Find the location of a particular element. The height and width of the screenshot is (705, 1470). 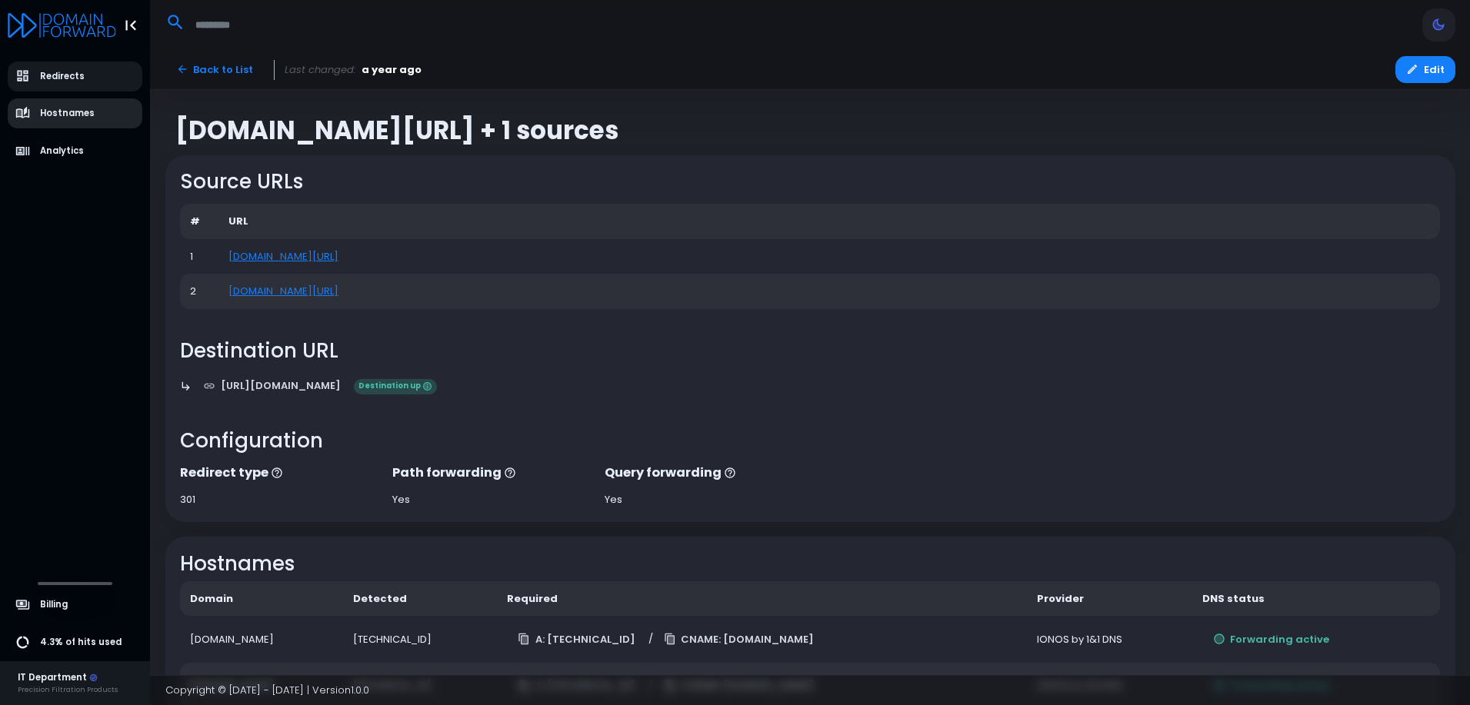

p: Path forwarding is located at coordinates (491, 473).